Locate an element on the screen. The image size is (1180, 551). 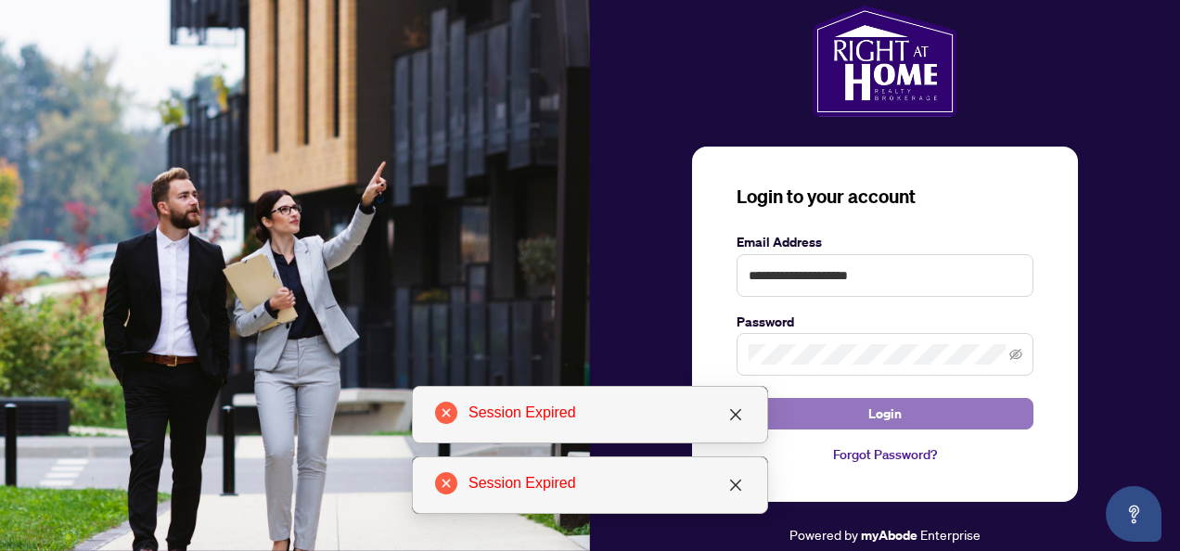
img: ma-logo is located at coordinates (884, 61).